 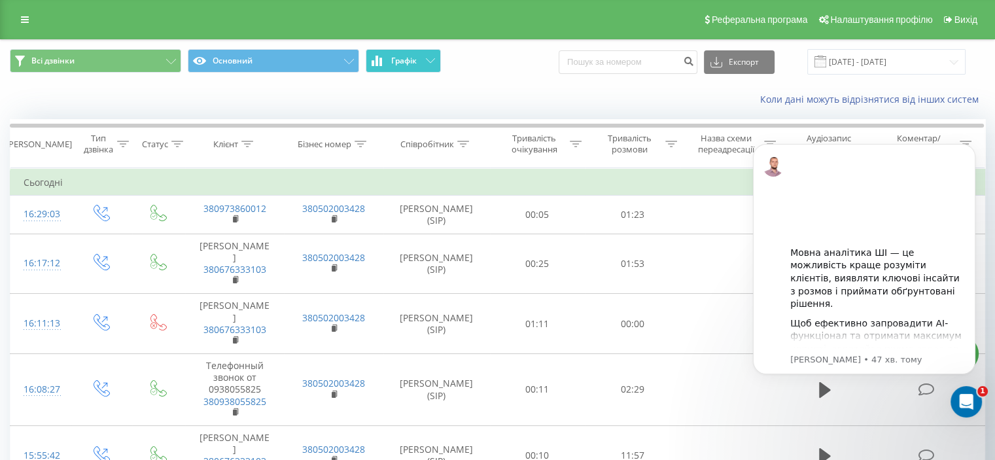 I want to click on div: Співробітник, so click(x=427, y=144).